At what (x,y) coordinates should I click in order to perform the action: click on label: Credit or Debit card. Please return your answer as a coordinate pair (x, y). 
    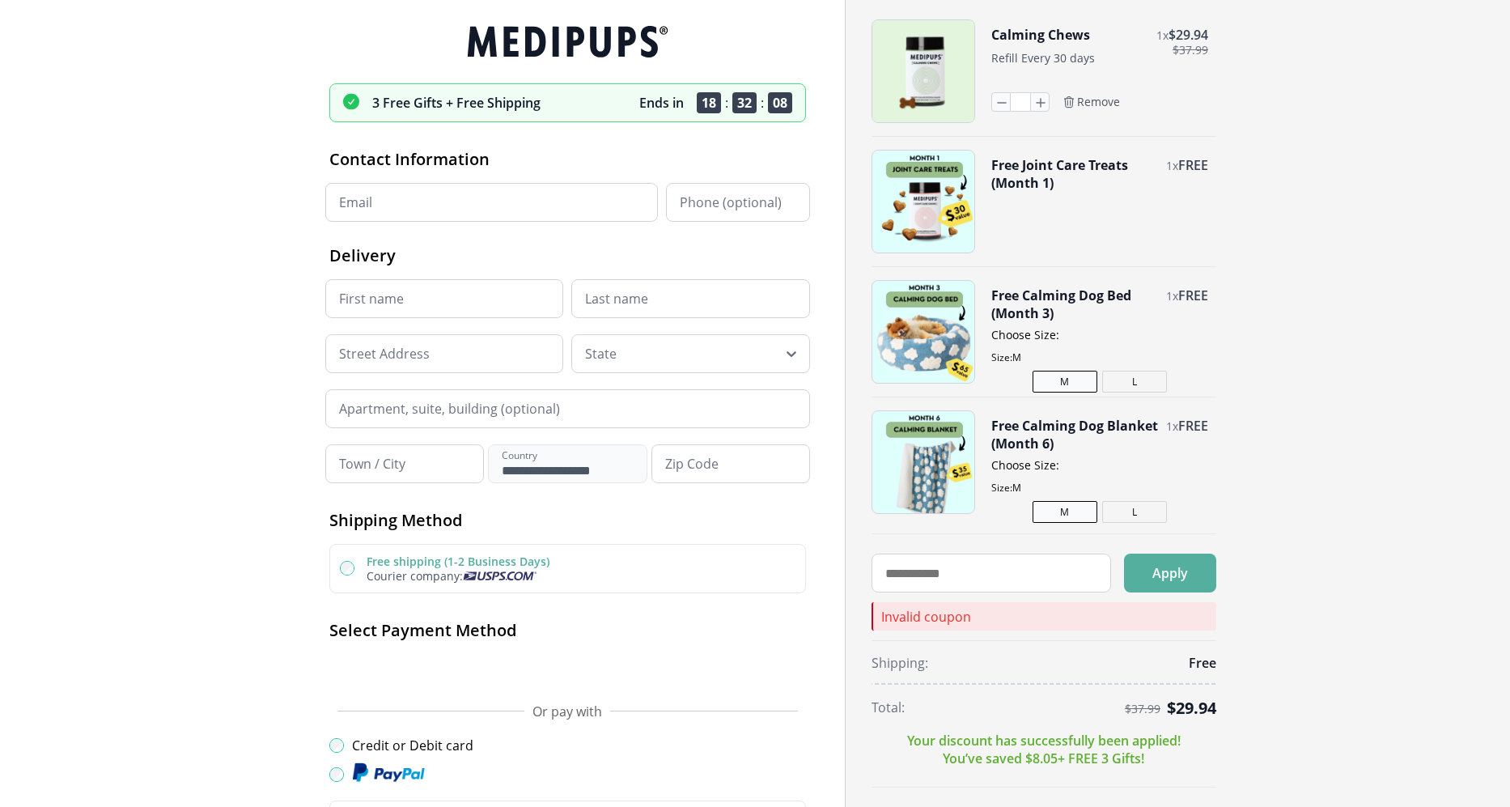
    Looking at the image, I should click on (413, 745).